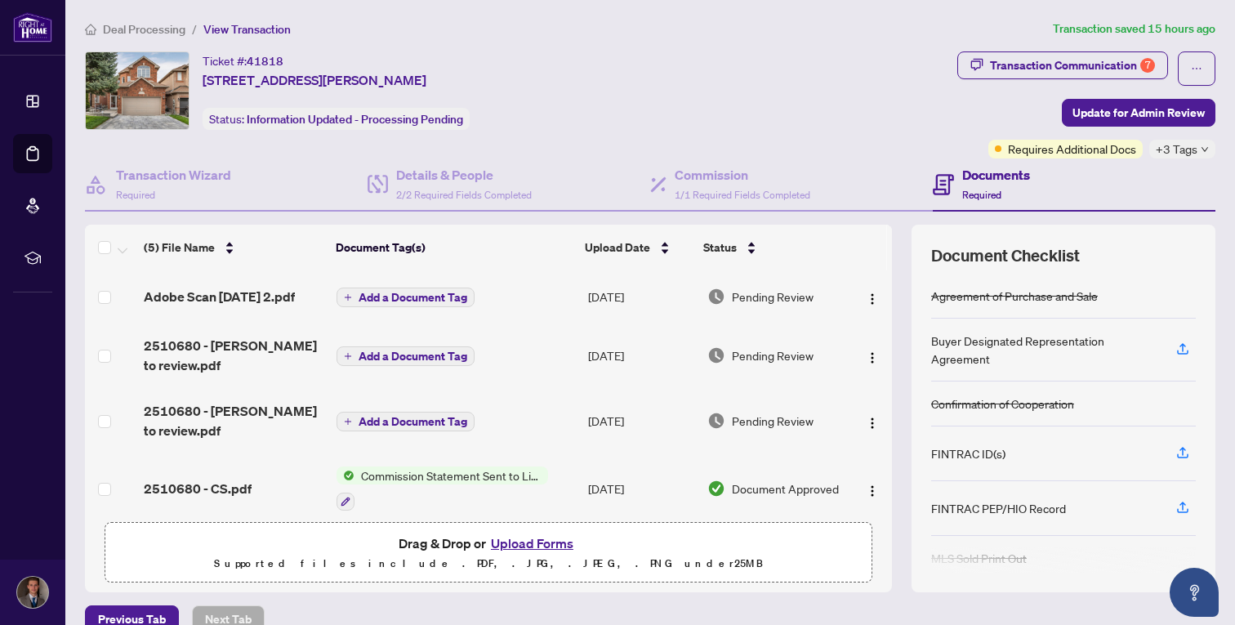 The image size is (1235, 625). Describe the element at coordinates (144, 29) in the screenshot. I see `span: Deal Processing` at that location.